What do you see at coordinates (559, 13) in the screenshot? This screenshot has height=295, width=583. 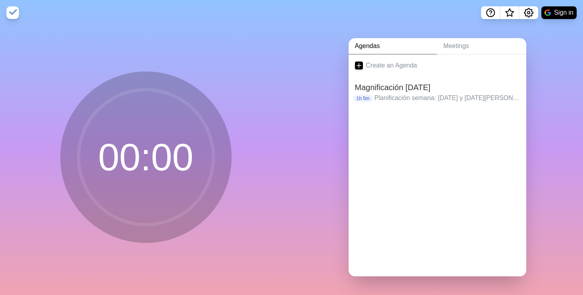 I see `button: Sign in` at bounding box center [559, 13].